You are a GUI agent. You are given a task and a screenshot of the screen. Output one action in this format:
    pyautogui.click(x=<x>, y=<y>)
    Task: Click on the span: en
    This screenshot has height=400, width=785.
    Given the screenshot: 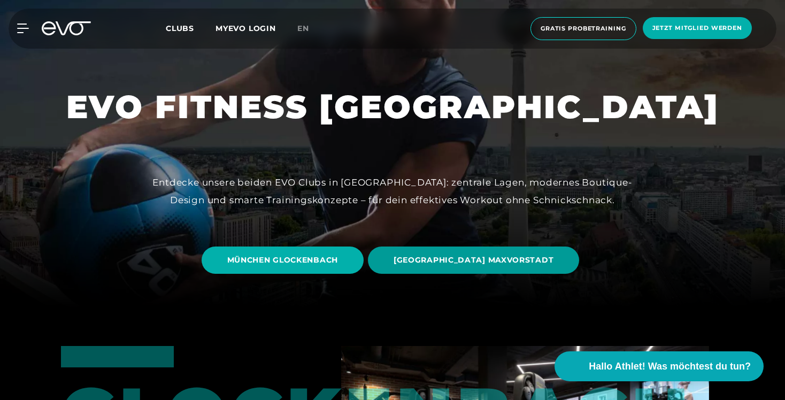 What is the action you would take?
    pyautogui.click(x=303, y=28)
    